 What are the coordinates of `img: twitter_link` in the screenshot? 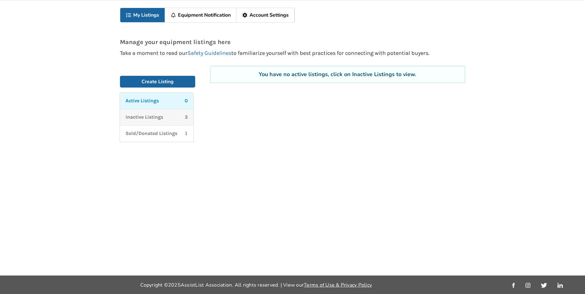 It's located at (544, 286).